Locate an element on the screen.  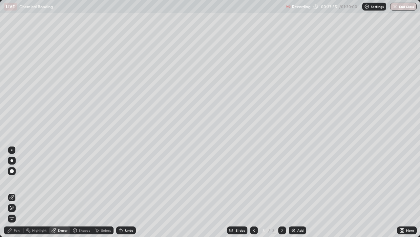
div: Undo is located at coordinates (129, 230).